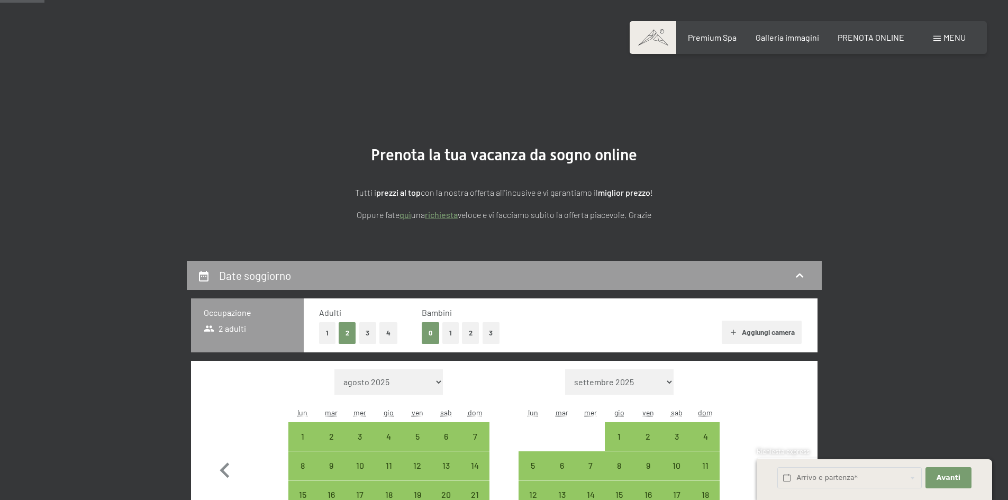 This screenshot has width=1008, height=500. Describe the element at coordinates (504, 193) in the screenshot. I see `p: Tutti i con la nostra offerta all'incusive e vi garantiamo il !` at that location.